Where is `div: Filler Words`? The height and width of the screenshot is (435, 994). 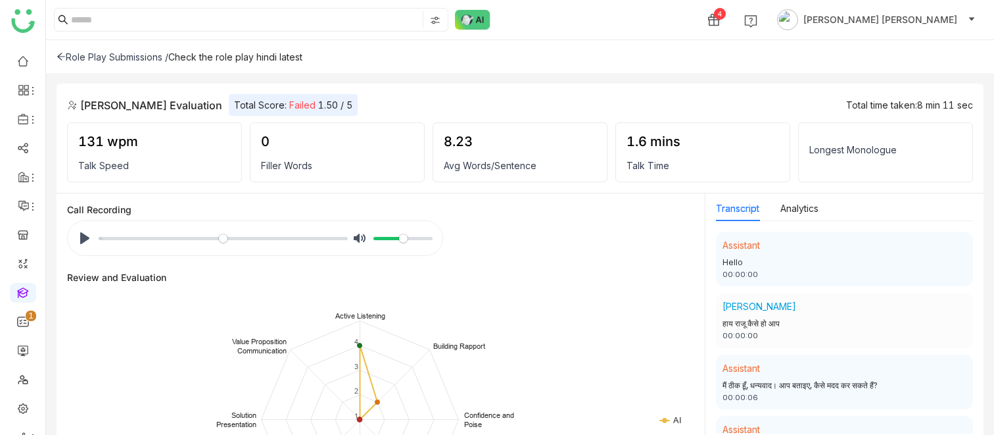
div: Filler Words is located at coordinates (337, 165).